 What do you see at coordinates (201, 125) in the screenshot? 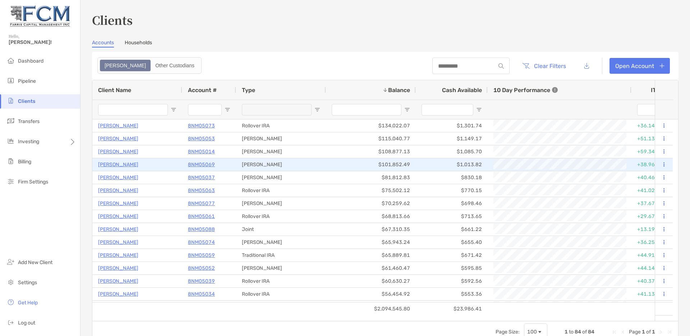
I see `p: 8NM05073` at bounding box center [201, 125].